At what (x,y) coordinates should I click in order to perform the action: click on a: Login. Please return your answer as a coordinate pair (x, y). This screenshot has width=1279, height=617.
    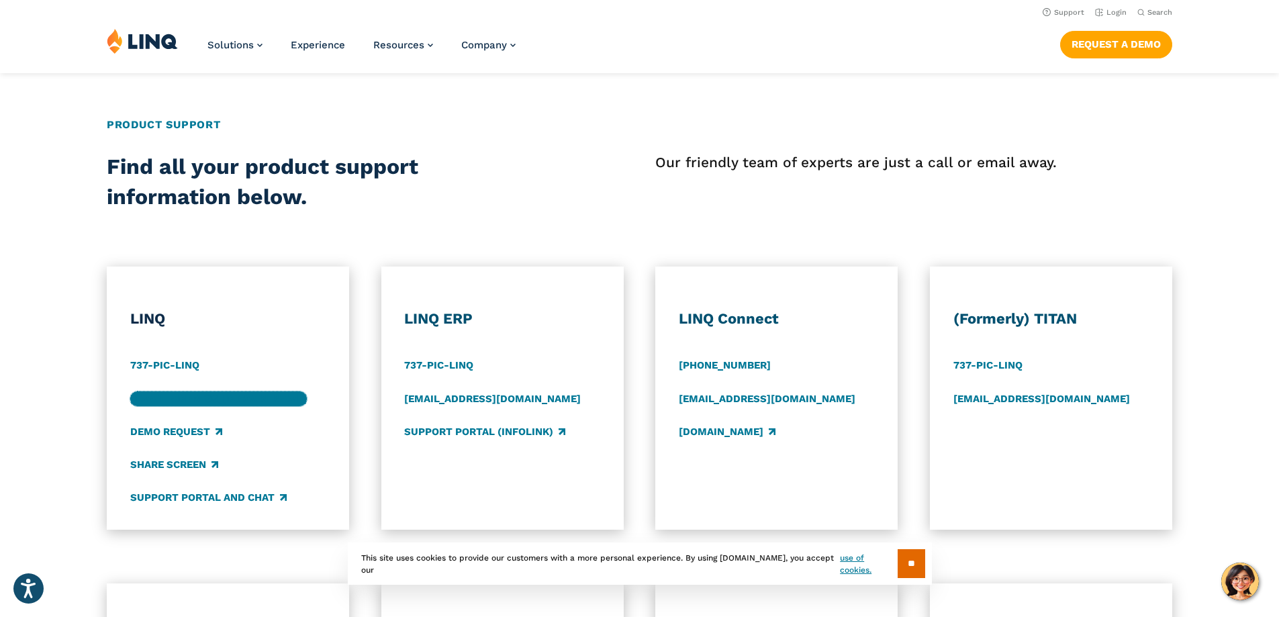
    Looking at the image, I should click on (1111, 12).